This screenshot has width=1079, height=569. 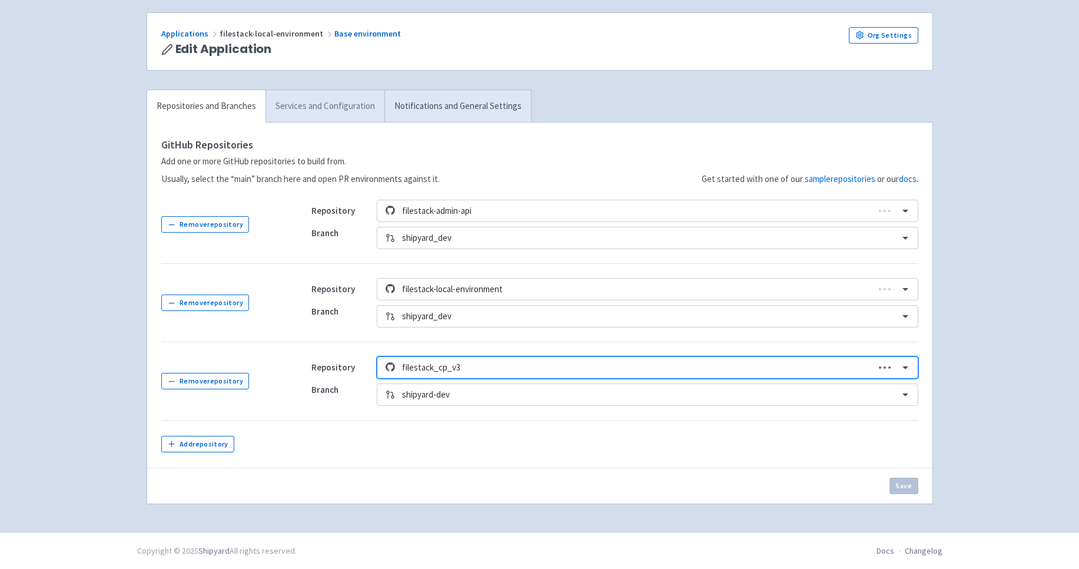 I want to click on div: Copyright © 2025 All rights reserved., so click(x=217, y=550).